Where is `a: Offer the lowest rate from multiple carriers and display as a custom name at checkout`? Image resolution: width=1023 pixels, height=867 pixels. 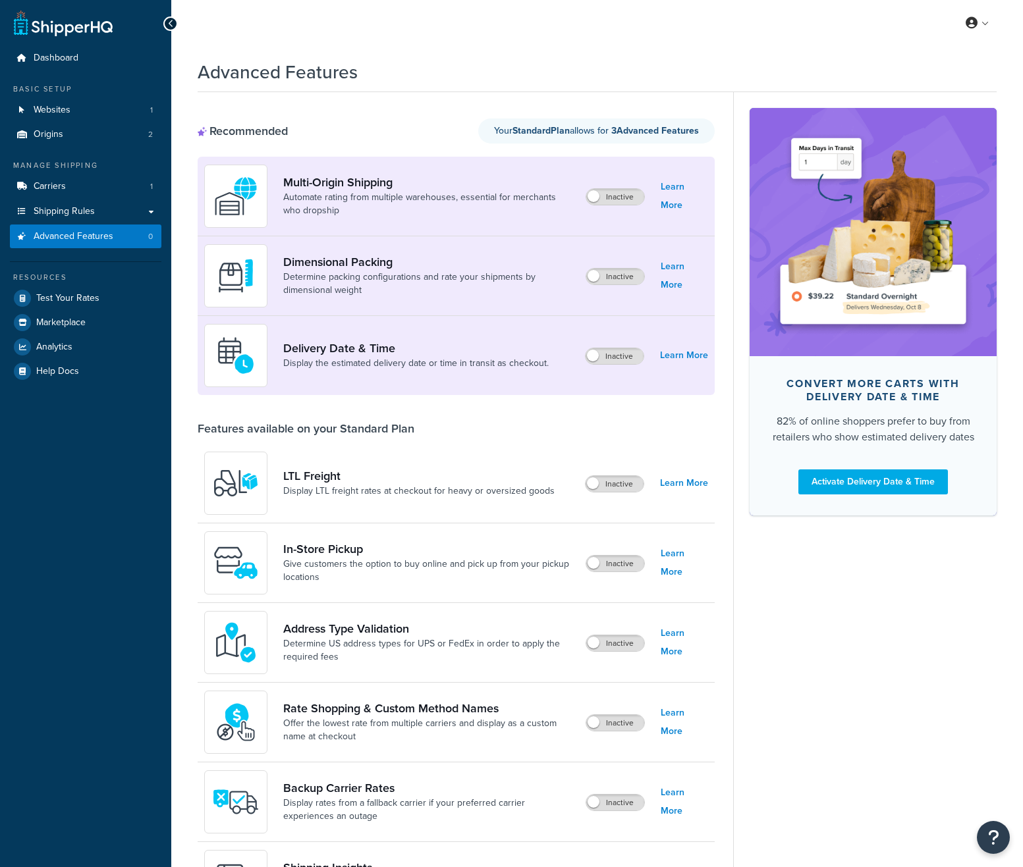 a: Offer the lowest rate from multiple carriers and display as a custom name at checkout is located at coordinates (429, 730).